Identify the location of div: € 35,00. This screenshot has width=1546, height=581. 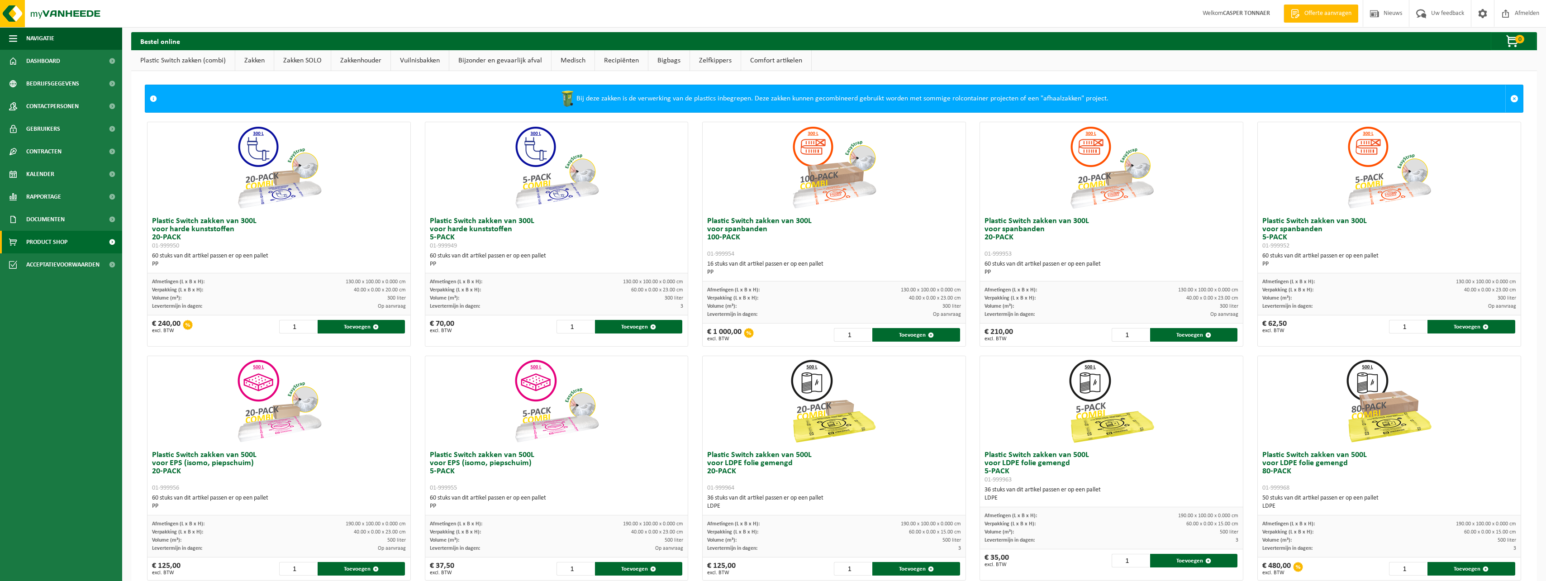
(997, 561).